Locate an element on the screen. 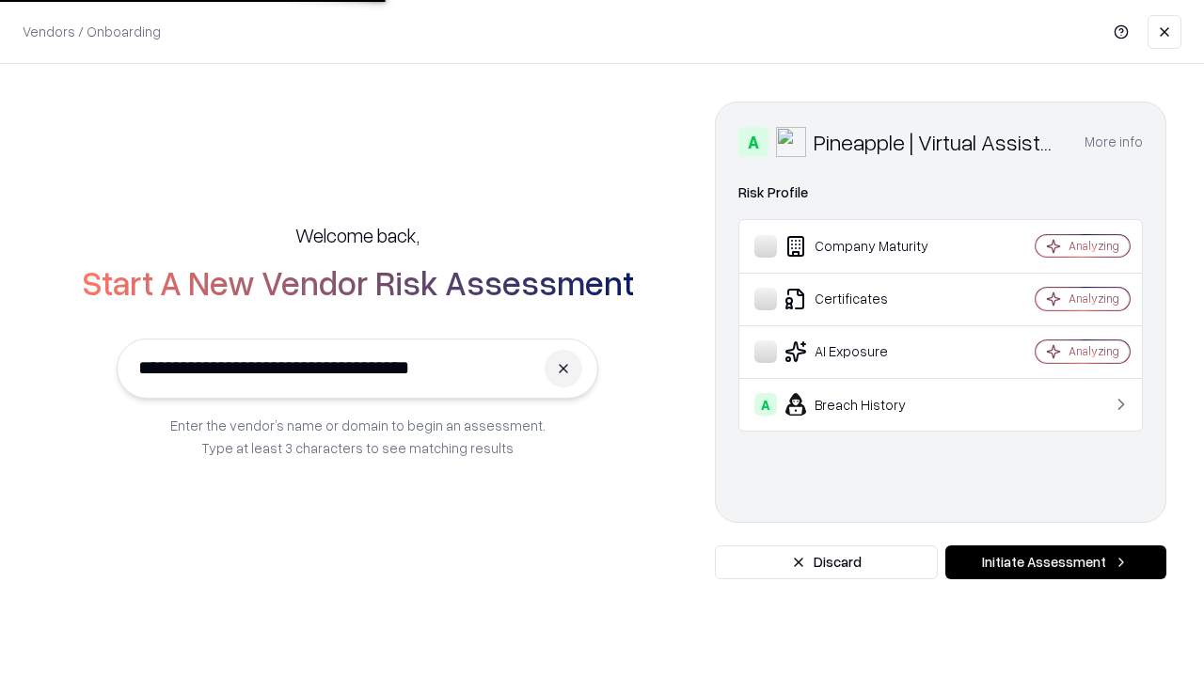 The image size is (1204, 677). button: Initiate Assessment is located at coordinates (1055, 562).